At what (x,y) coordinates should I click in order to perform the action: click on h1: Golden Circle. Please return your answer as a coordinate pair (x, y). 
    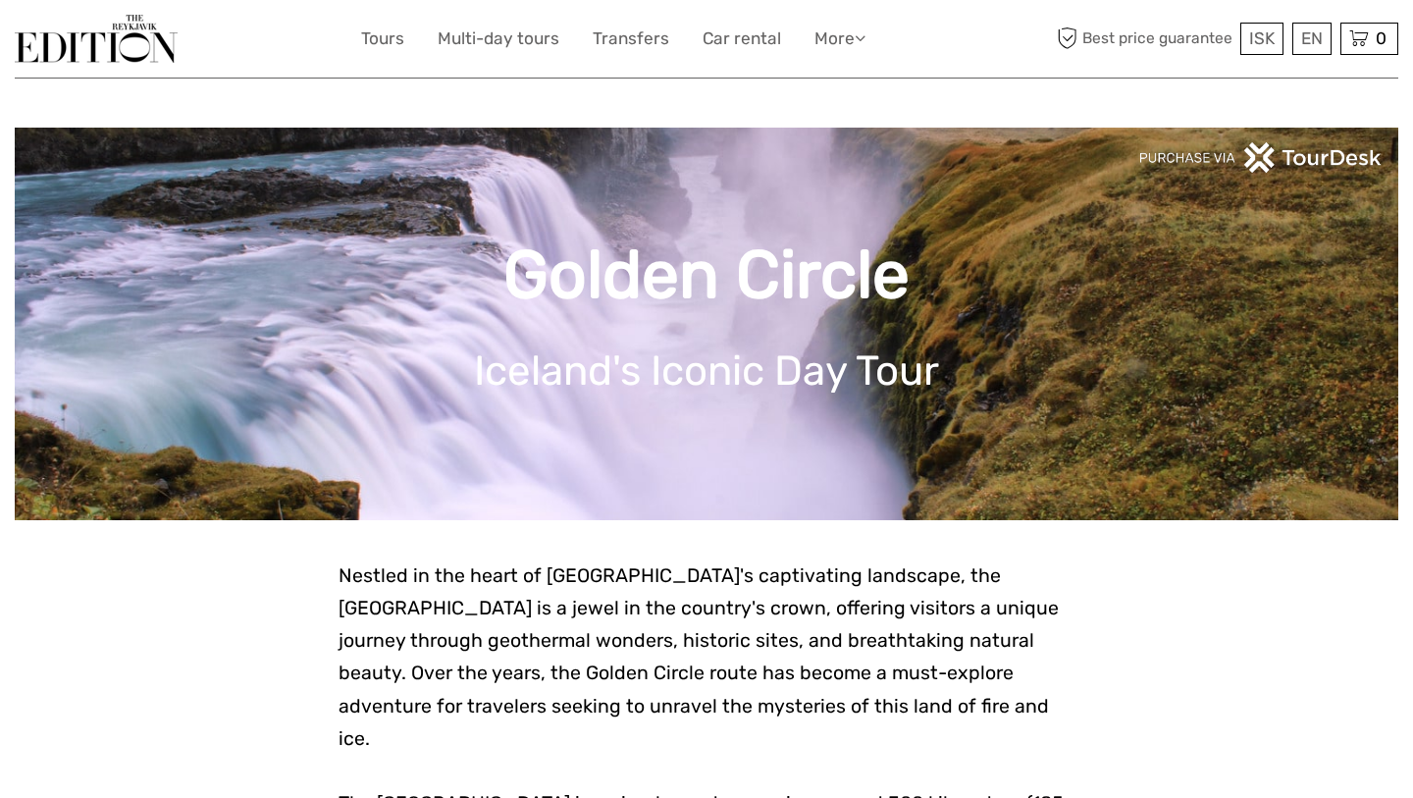
    Looking at the image, I should click on (707, 275).